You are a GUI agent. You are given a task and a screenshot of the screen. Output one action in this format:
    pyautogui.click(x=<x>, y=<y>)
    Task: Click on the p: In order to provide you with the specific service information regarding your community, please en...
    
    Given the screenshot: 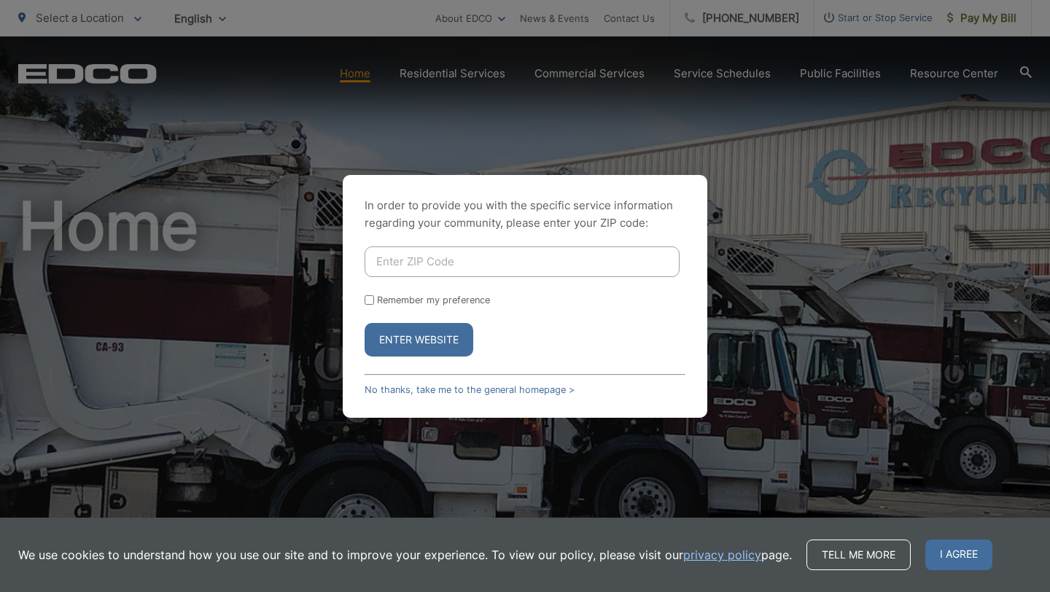 What is the action you would take?
    pyautogui.click(x=525, y=214)
    